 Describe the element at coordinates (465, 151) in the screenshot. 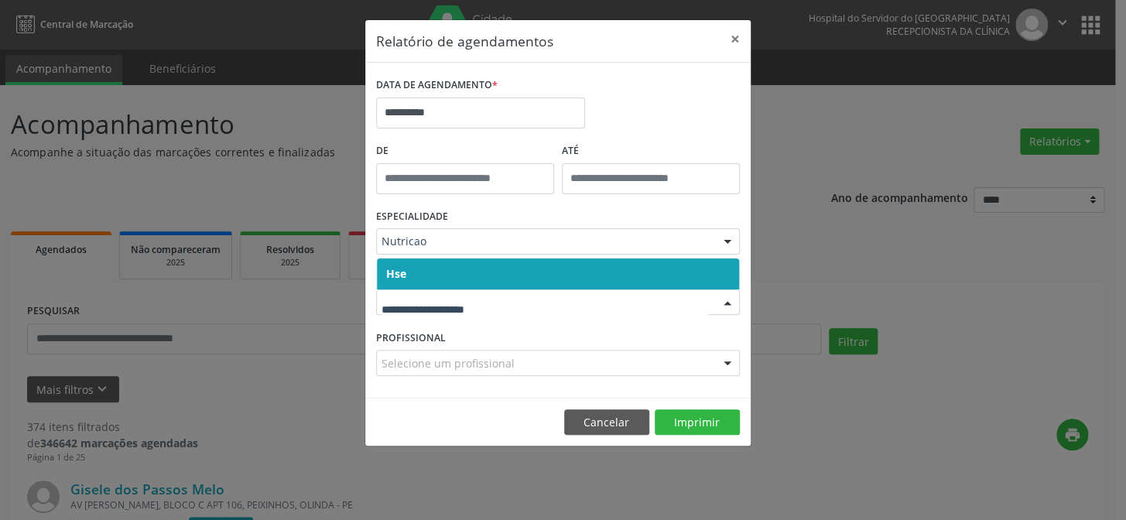

I see `label: De` at that location.